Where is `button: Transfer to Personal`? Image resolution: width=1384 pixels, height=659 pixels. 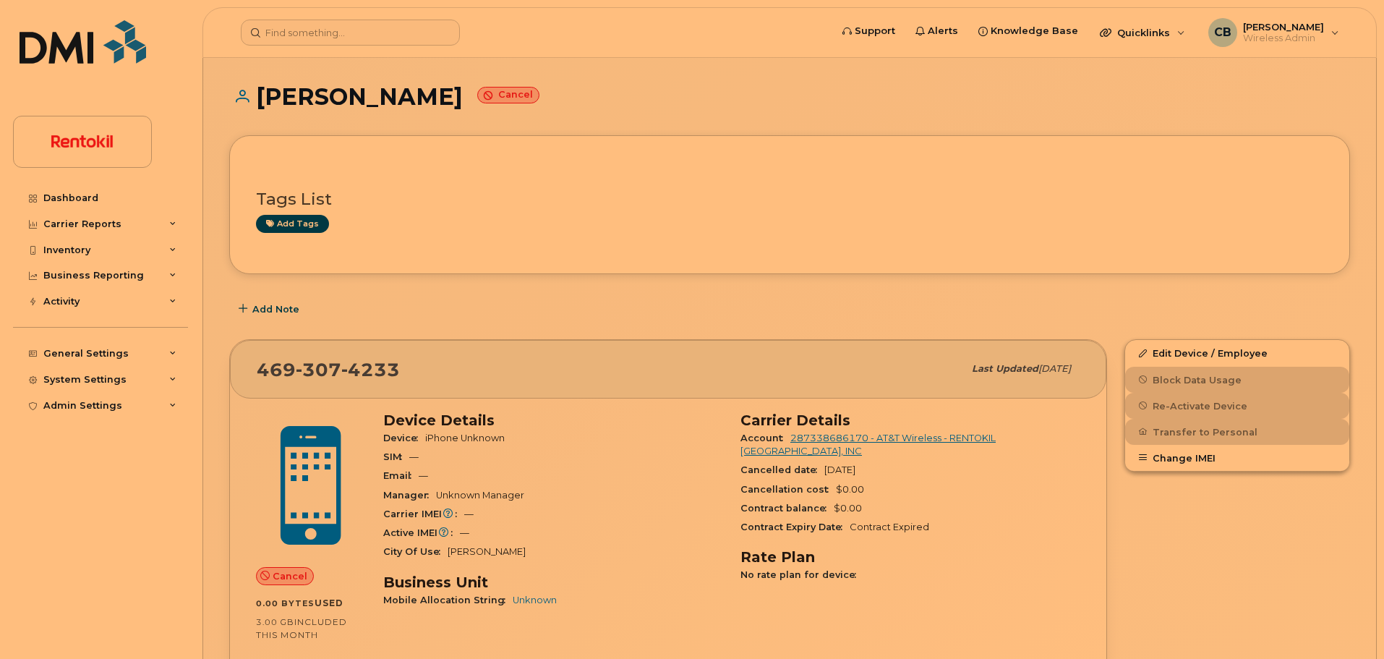
button: Transfer to Personal is located at coordinates (1238, 432).